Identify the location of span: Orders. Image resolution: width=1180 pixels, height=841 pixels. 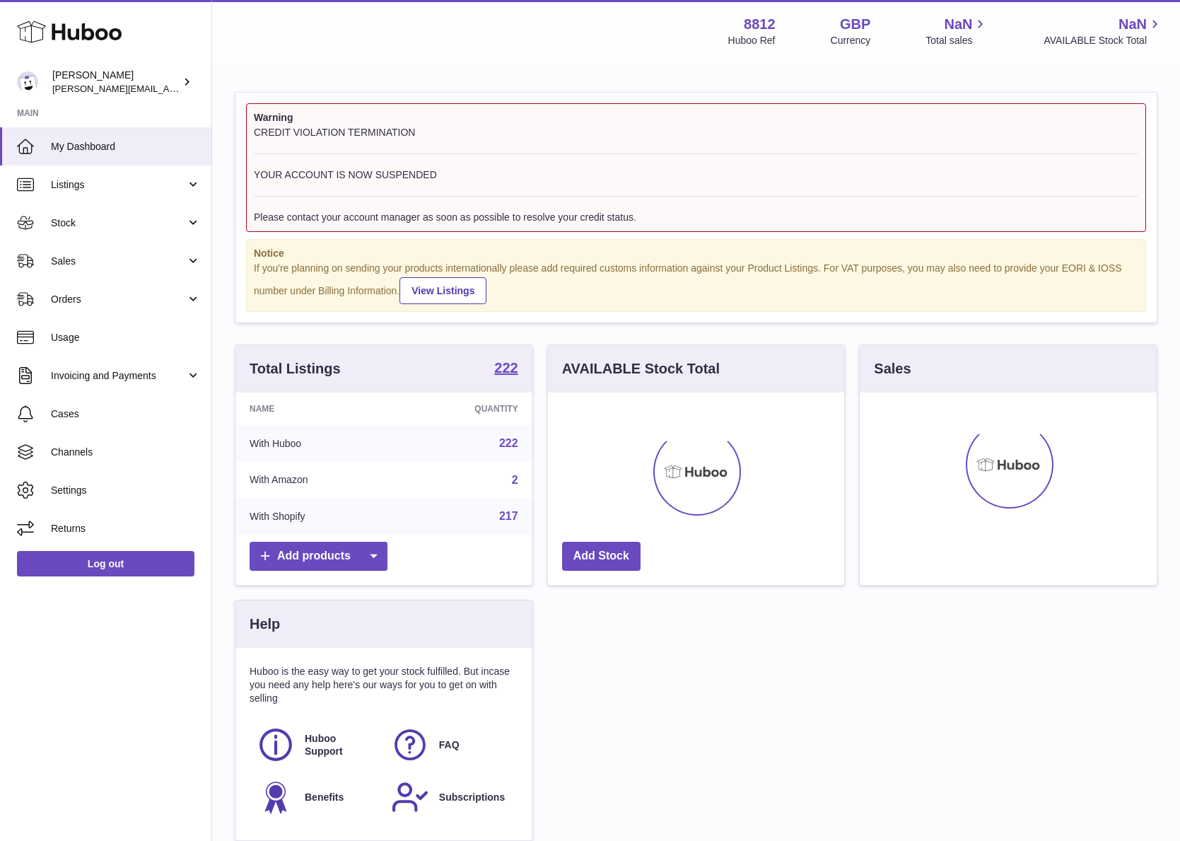
(118, 299).